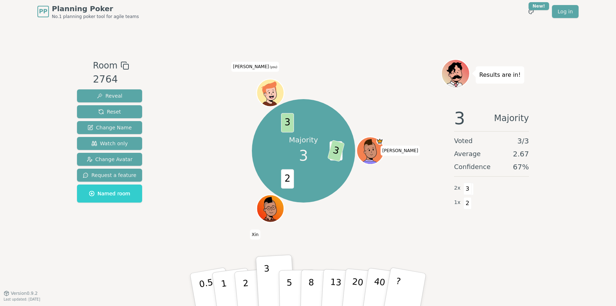 This screenshot has width=616, height=306. What do you see at coordinates (109, 175) in the screenshot?
I see `button: Request a feature` at bounding box center [109, 175].